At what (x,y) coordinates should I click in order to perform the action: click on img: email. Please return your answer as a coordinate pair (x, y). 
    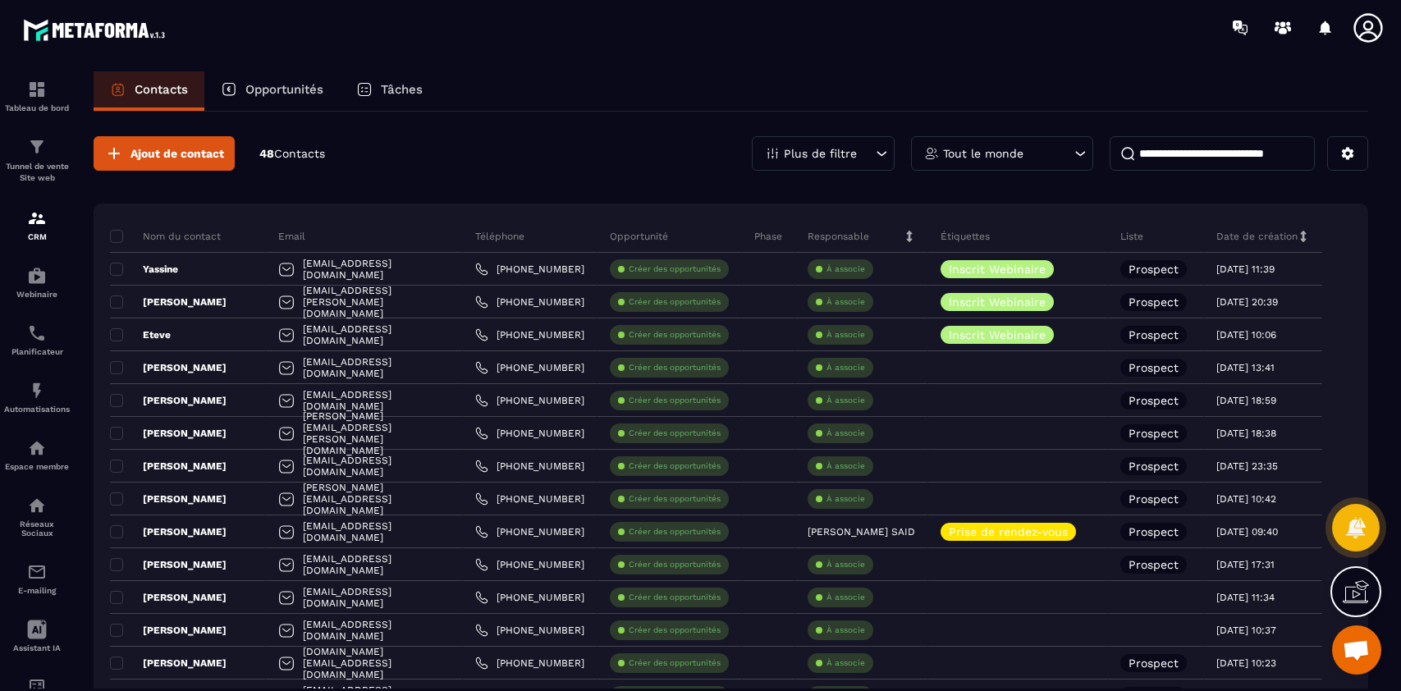
    Looking at the image, I should click on (37, 572).